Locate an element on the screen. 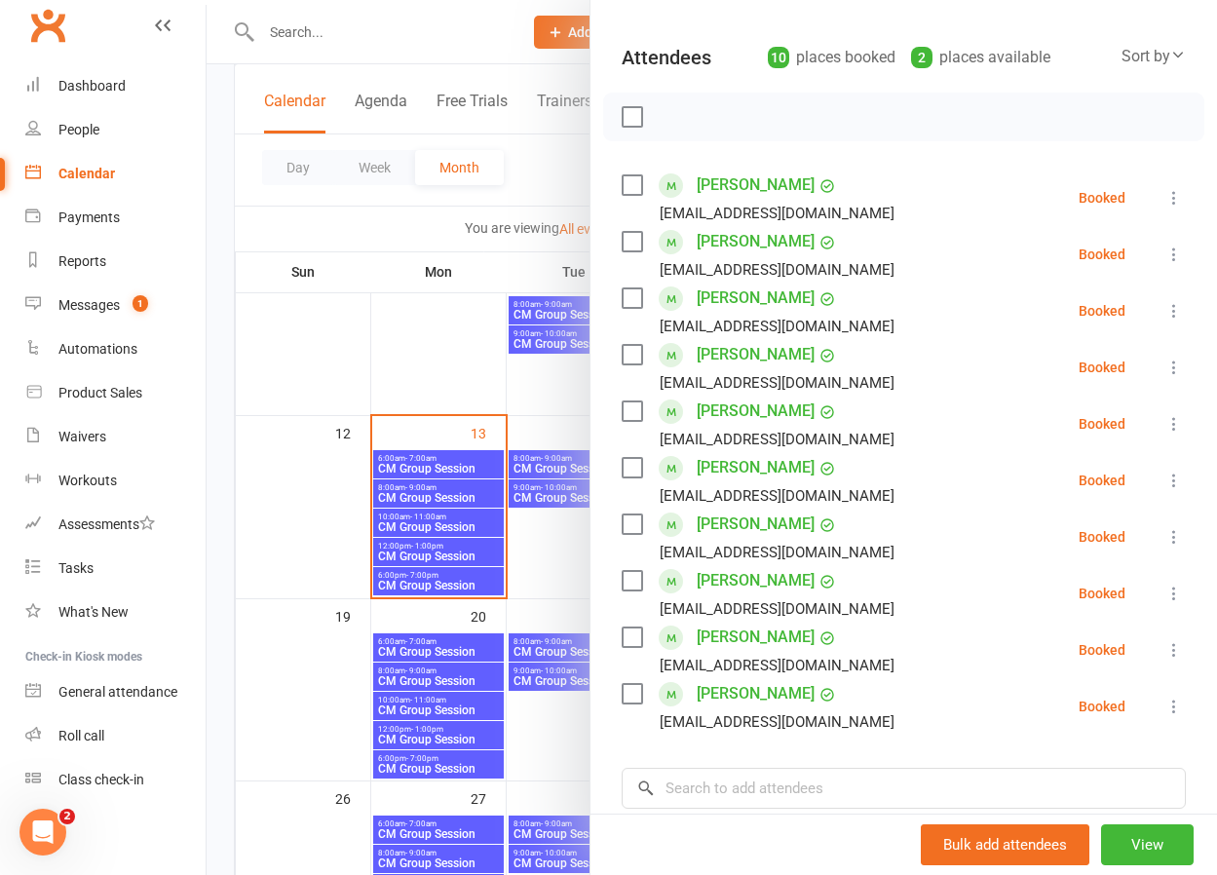 This screenshot has height=875, width=1217. input: Search to add attendees is located at coordinates (903, 788).